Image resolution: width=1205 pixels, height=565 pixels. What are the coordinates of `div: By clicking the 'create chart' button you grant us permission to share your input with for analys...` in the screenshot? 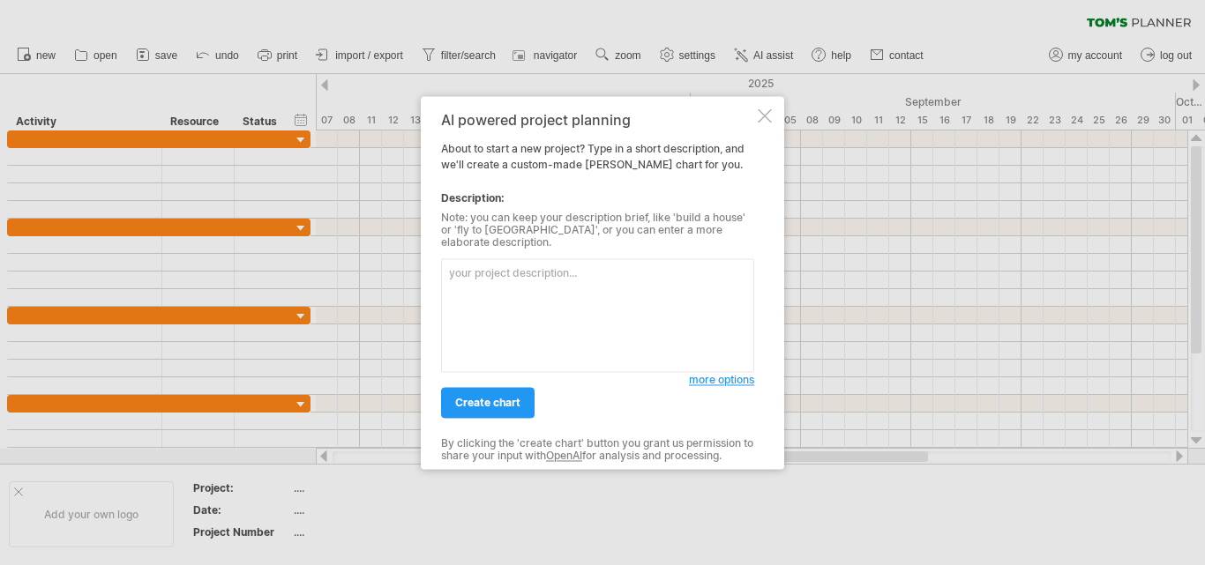 It's located at (597, 450).